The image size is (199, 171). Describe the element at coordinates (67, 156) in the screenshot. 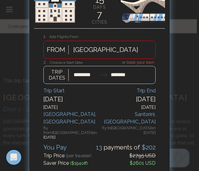

I see `div: Trip Price` at that location.